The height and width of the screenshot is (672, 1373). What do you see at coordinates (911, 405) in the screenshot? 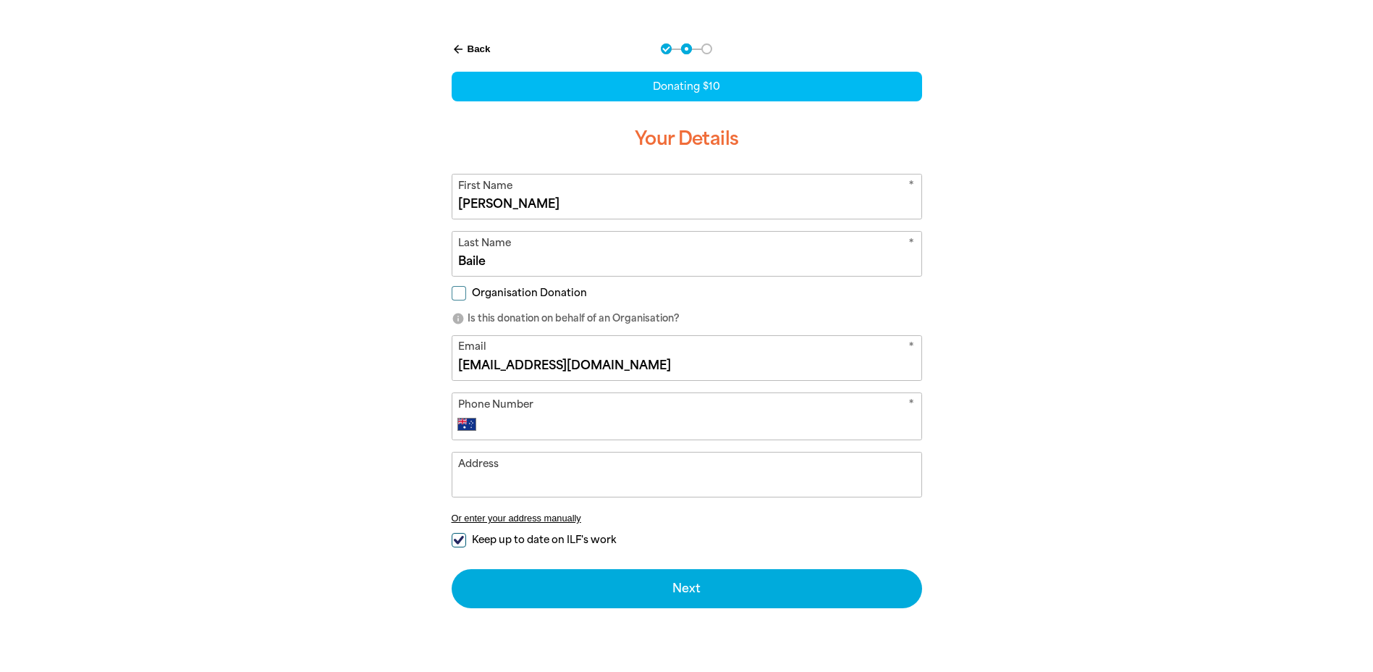
I see `i: Required` at bounding box center [911, 405].